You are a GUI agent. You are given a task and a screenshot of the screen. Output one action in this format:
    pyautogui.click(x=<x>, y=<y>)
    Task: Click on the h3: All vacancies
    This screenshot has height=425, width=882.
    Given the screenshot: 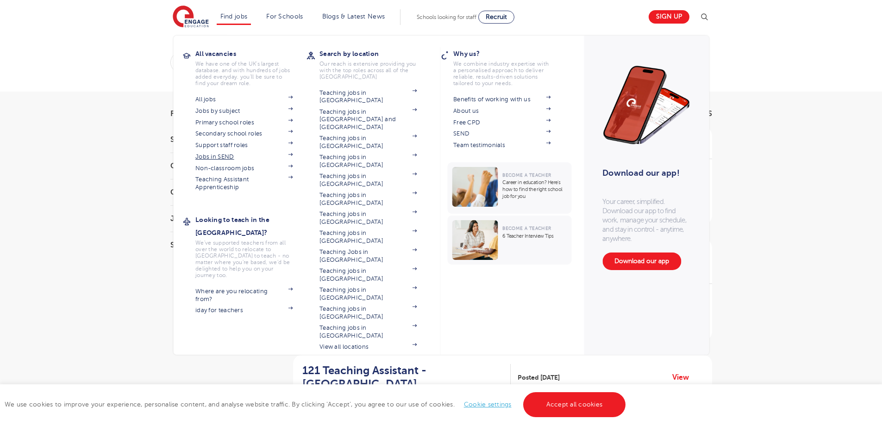 What is the action you would take?
    pyautogui.click(x=251, y=54)
    